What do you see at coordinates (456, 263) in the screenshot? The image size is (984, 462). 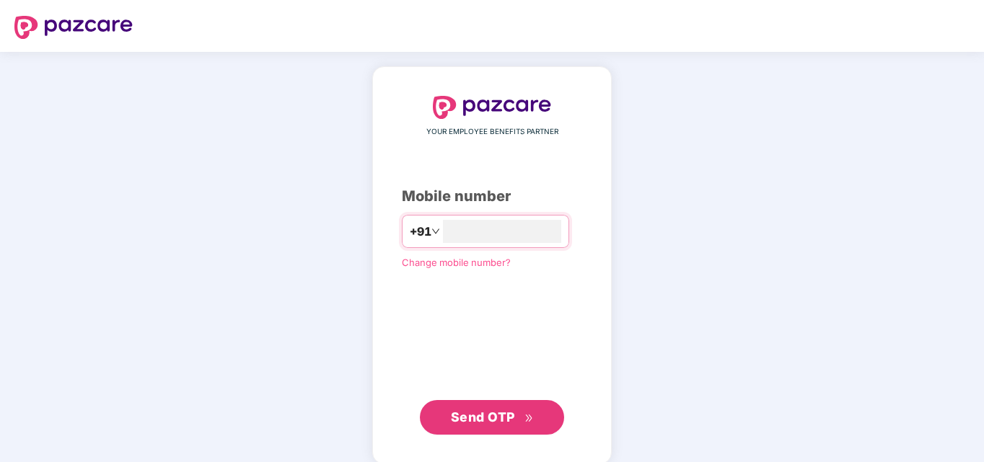 I see `a: Change mobile number?` at bounding box center [456, 263].